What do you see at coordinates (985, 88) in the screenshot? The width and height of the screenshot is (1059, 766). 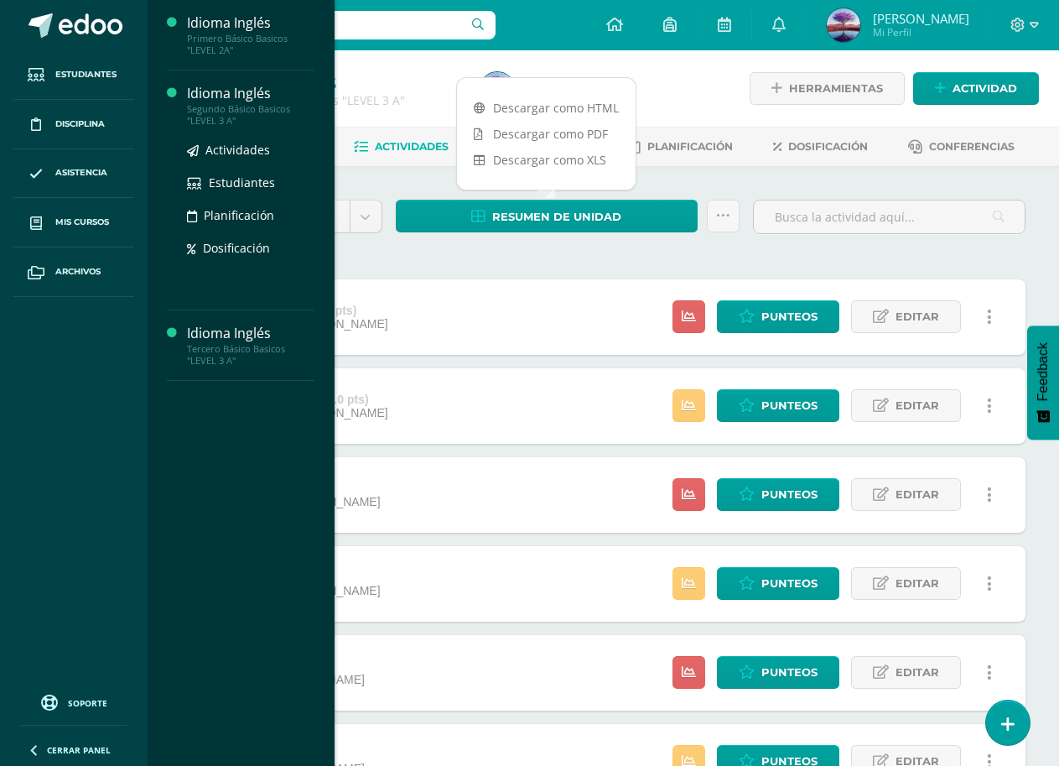 I see `span: Actividad` at bounding box center [985, 88].